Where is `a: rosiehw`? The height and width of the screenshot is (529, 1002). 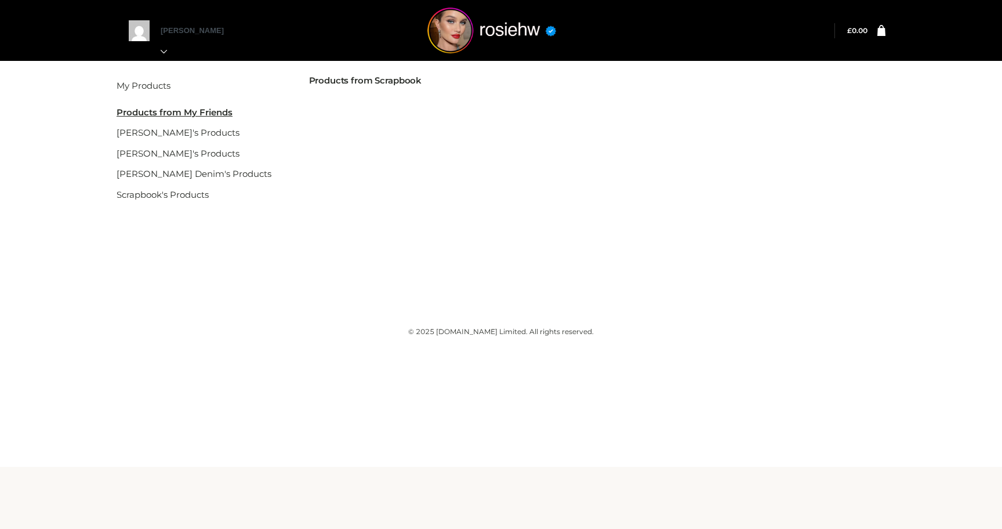 a: rosiehw is located at coordinates (492, 30).